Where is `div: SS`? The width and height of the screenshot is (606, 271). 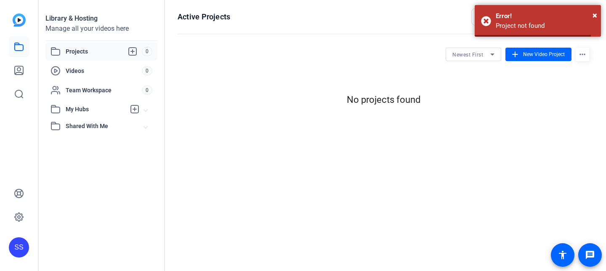
div: SS is located at coordinates (19, 247).